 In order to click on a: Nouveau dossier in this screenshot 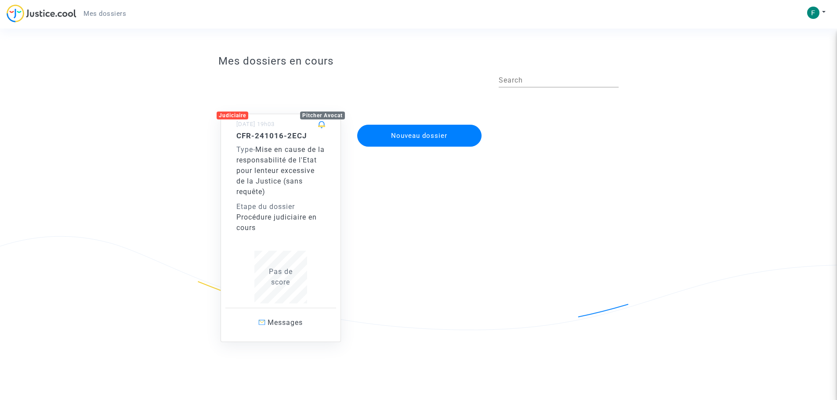, I will do `click(419, 123)`.